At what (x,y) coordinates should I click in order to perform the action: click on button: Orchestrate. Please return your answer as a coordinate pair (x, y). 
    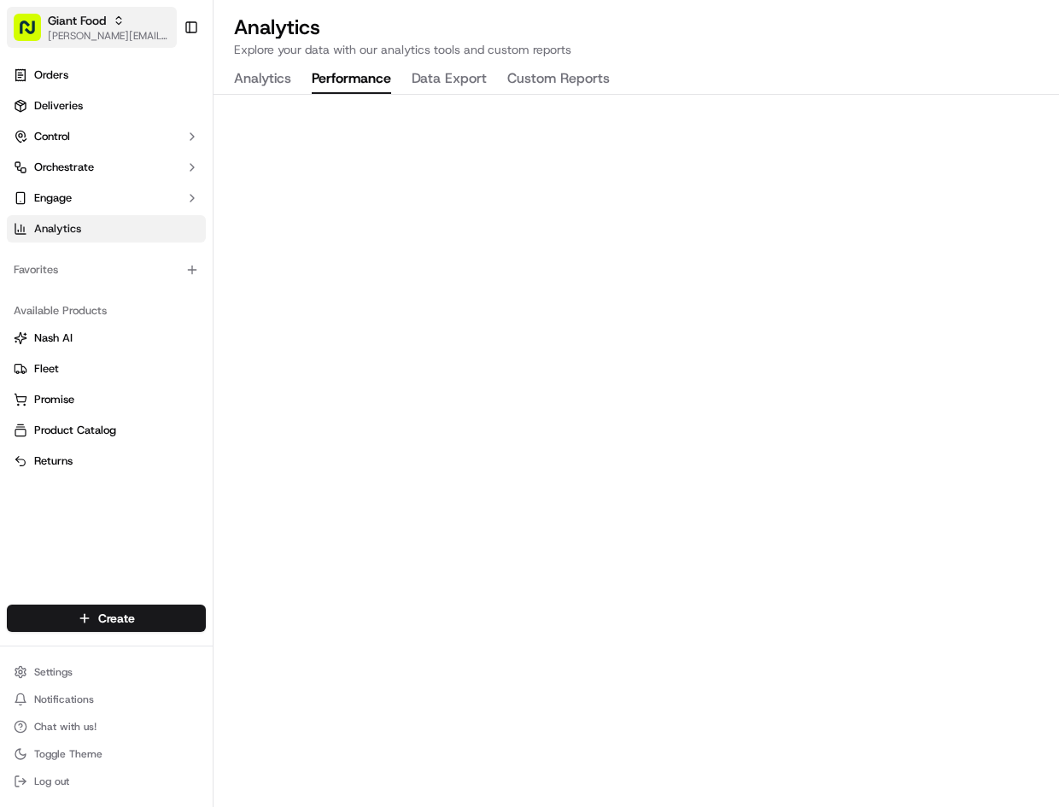
    Looking at the image, I should click on (106, 167).